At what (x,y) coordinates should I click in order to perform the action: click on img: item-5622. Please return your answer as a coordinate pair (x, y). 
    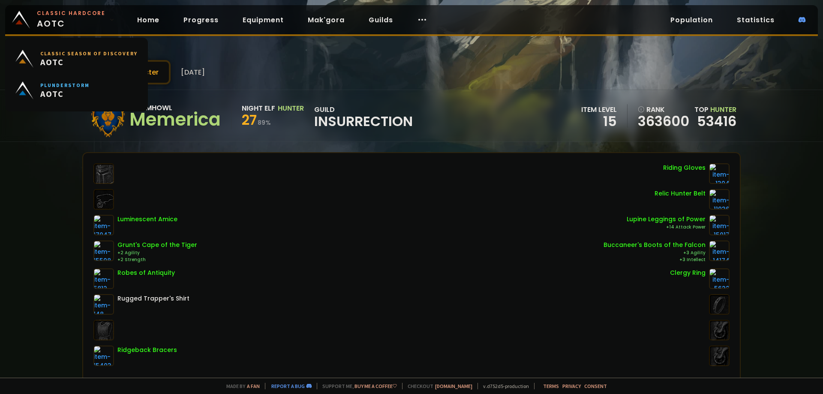
    Looking at the image, I should click on (720, 279).